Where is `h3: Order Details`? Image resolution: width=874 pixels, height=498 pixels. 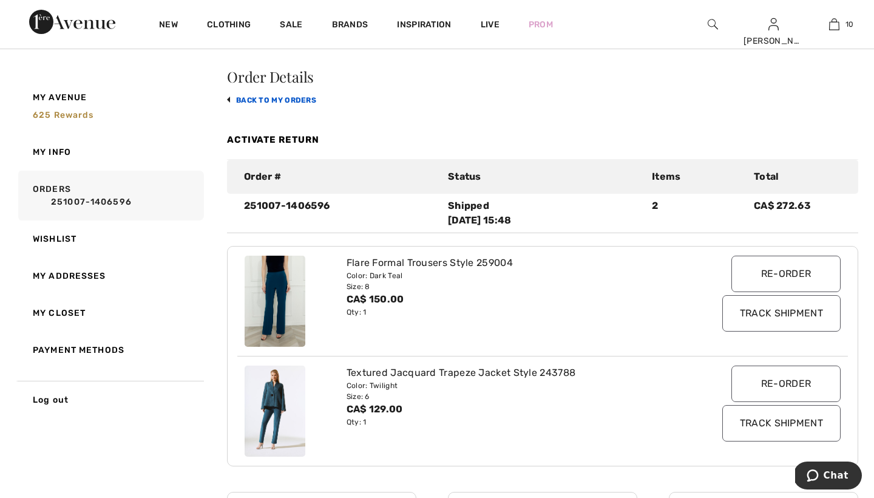
h3: Order Details is located at coordinates (543, 76).